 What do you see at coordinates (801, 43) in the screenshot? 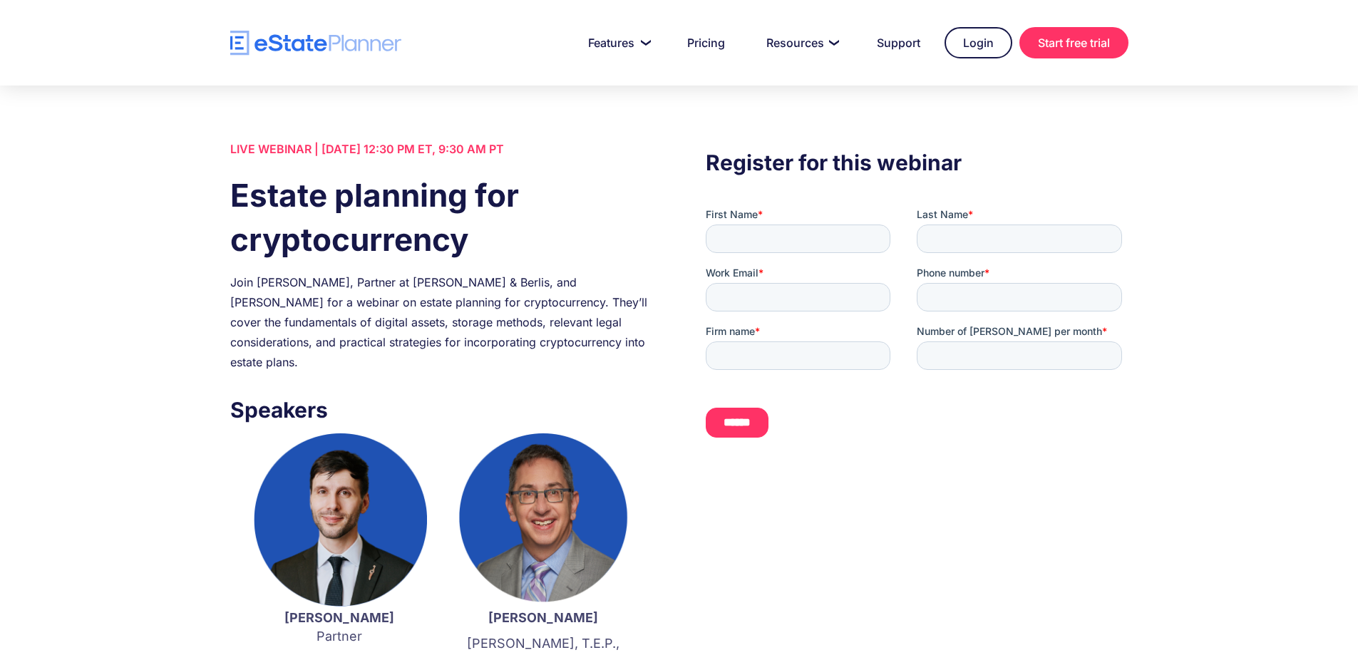
I see `a: Resources` at bounding box center [801, 43].